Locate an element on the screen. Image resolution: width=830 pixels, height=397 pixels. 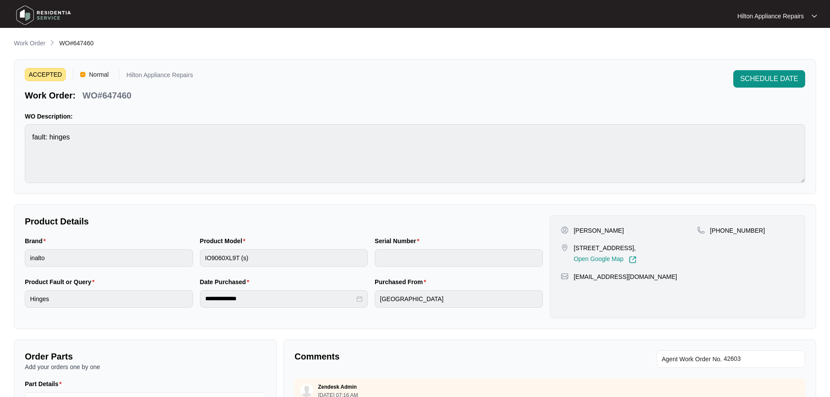
input: Purchased From is located at coordinates (459, 299).